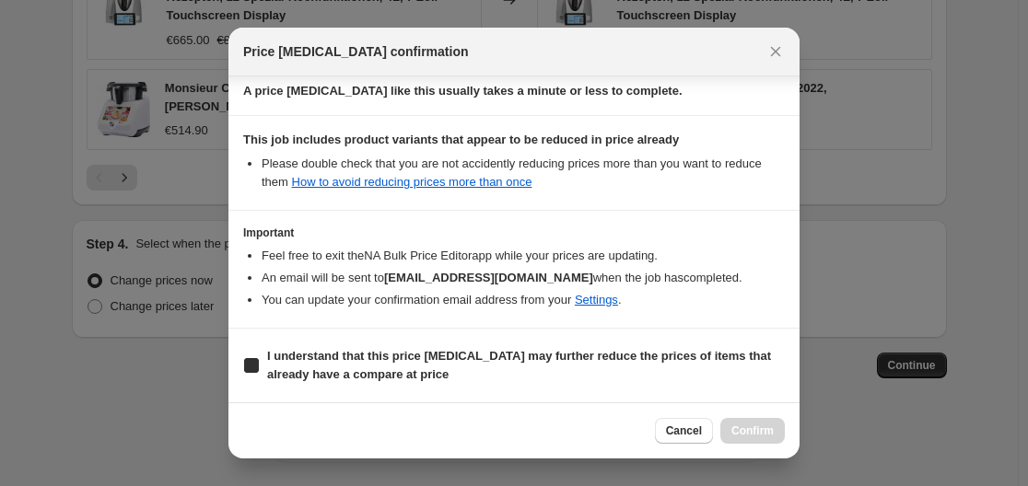 This screenshot has width=1028, height=486. What do you see at coordinates (683, 431) in the screenshot?
I see `span: Cancel` at bounding box center [683, 431].